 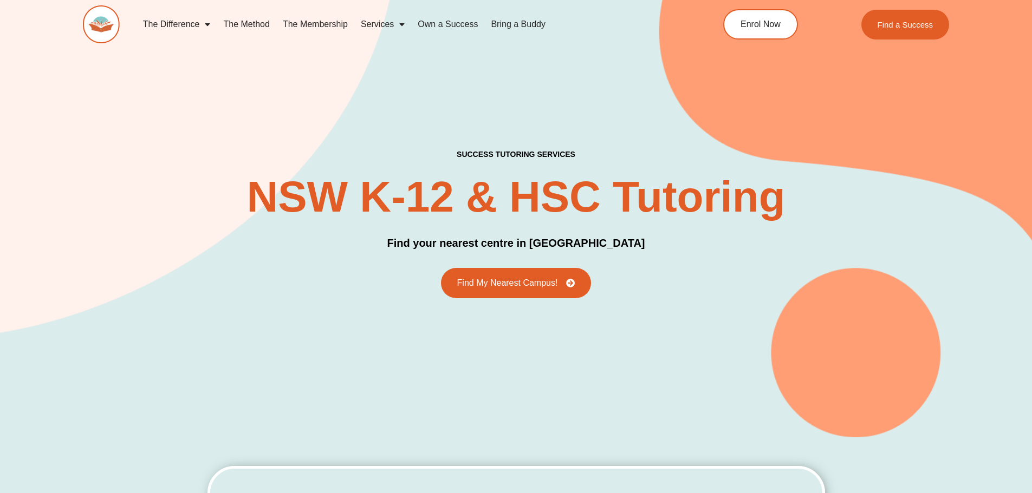 I want to click on a: Own a Success, so click(x=447, y=24).